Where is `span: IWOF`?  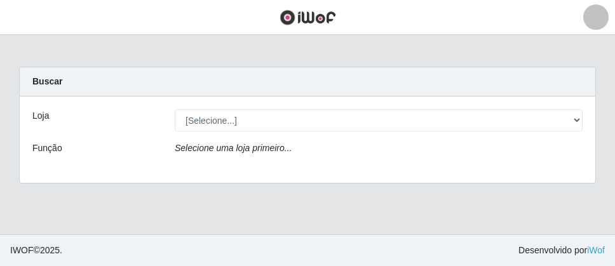 span: IWOF is located at coordinates (22, 250).